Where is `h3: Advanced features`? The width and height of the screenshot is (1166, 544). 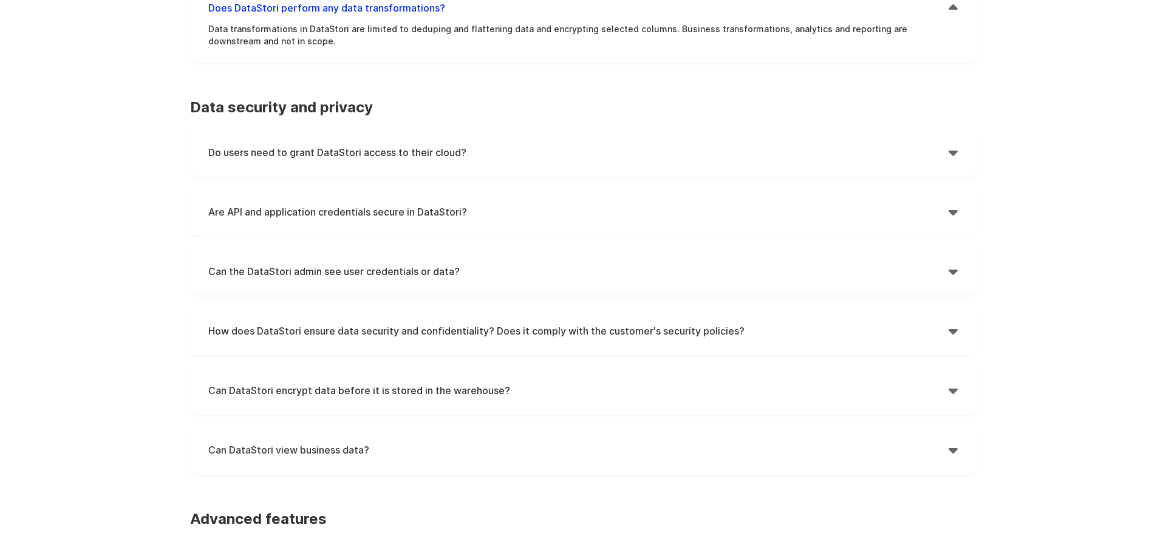 h3: Advanced features is located at coordinates (583, 519).